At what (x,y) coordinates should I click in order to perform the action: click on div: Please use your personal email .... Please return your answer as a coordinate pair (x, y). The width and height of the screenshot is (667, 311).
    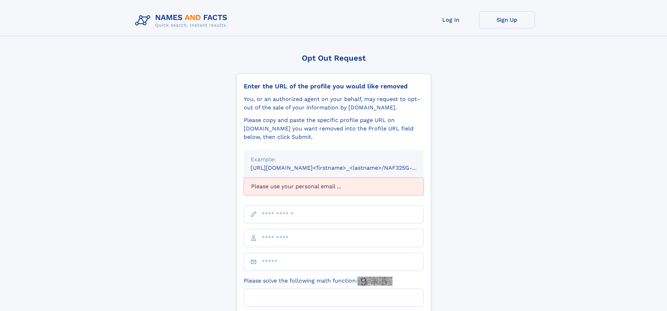
    Looking at the image, I should click on (334, 186).